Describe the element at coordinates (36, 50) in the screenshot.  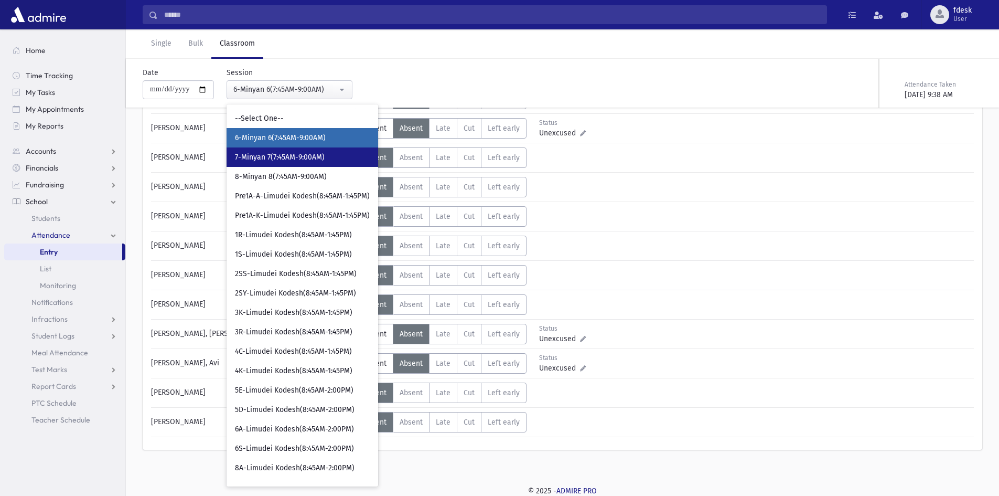
I see `span: Home` at that location.